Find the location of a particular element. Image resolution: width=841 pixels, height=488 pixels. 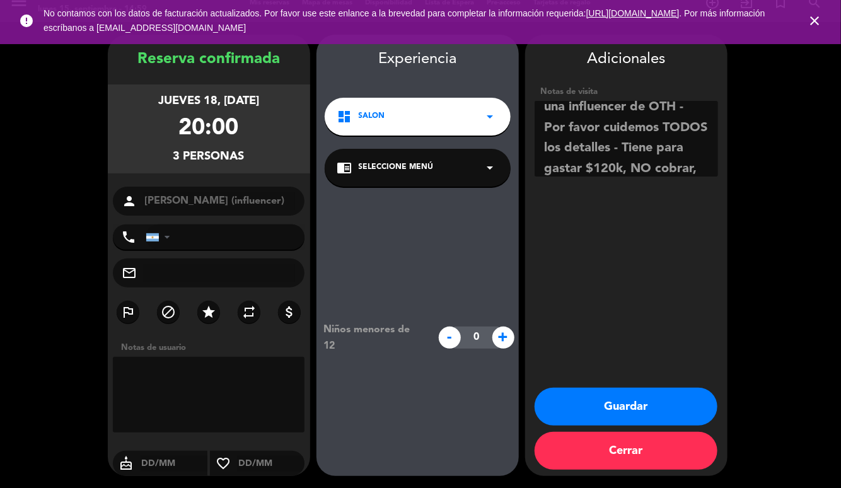

div: 20:00 is located at coordinates (209, 129).